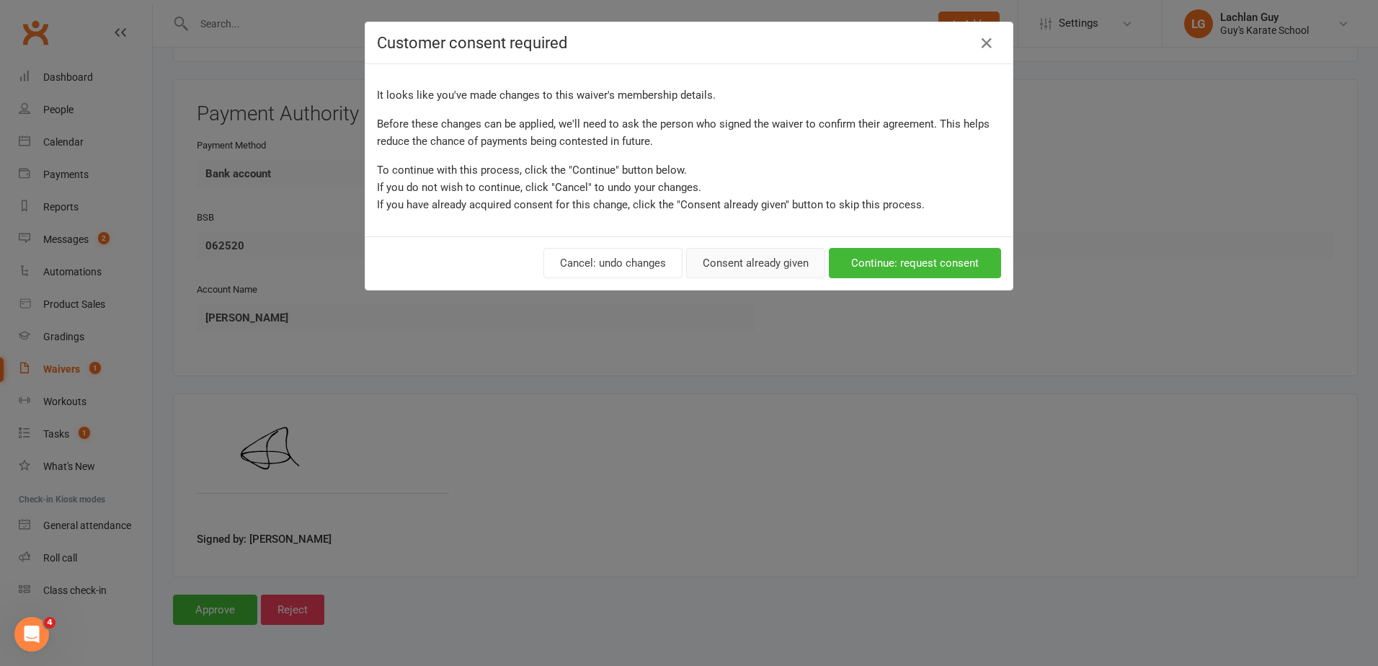 The image size is (1378, 666). I want to click on button: Cancel: undo changes, so click(613, 263).